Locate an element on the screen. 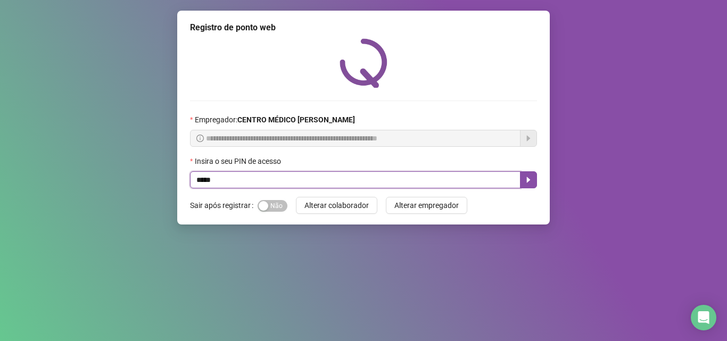  span: Alterar colaborador is located at coordinates (336, 205).